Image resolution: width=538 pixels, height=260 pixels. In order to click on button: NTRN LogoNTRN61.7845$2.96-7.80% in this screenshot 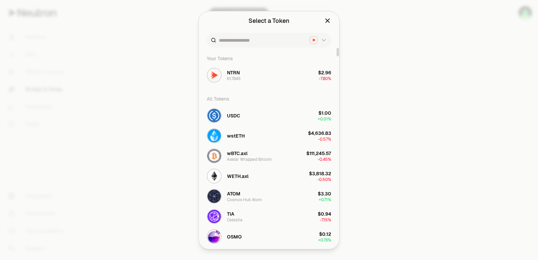, I will do `click(269, 75)`.